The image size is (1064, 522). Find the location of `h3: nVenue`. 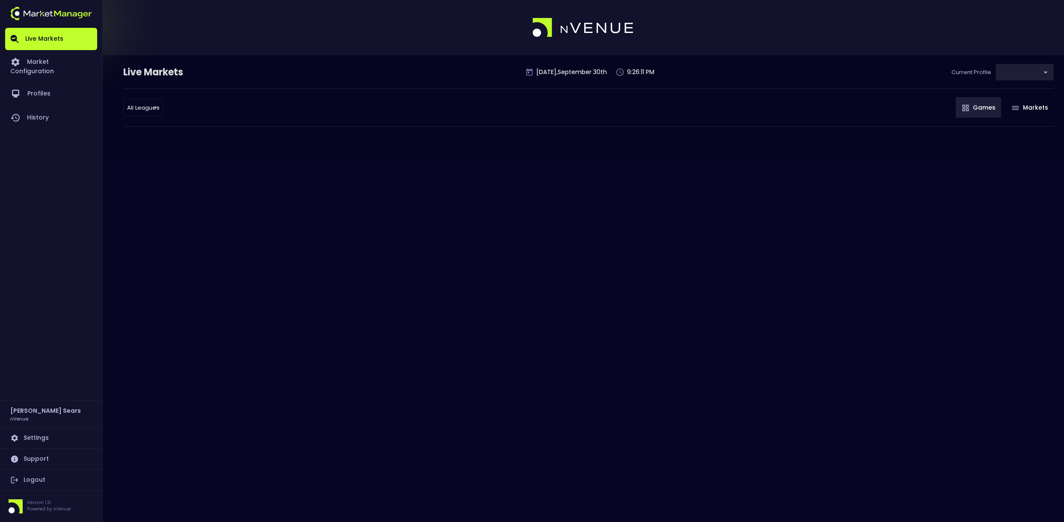

h3: nVenue is located at coordinates (19, 418).